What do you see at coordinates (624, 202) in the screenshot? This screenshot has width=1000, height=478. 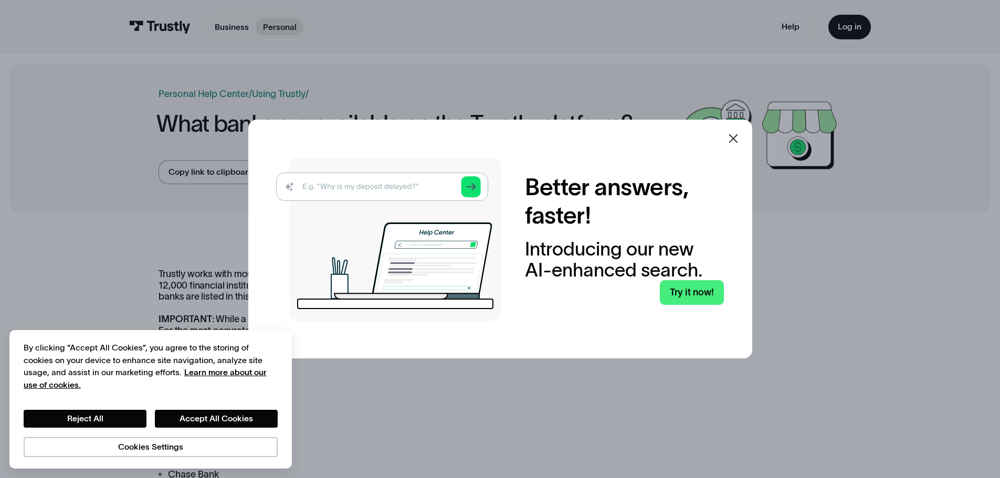 I see `h2: Better answers, faster!` at bounding box center [624, 202].